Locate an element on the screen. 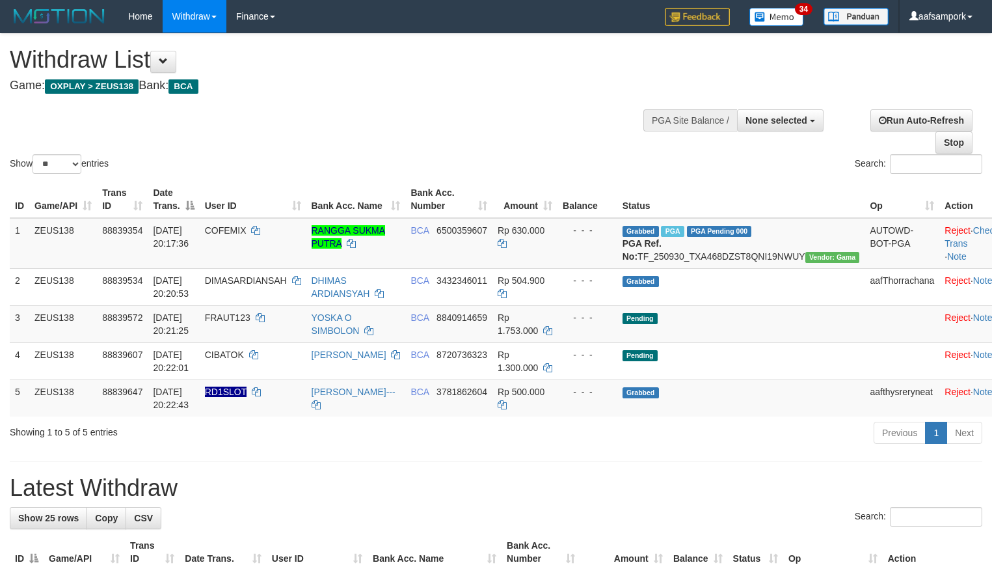 This screenshot has height=565, width=992. button: None selected is located at coordinates (780, 120).